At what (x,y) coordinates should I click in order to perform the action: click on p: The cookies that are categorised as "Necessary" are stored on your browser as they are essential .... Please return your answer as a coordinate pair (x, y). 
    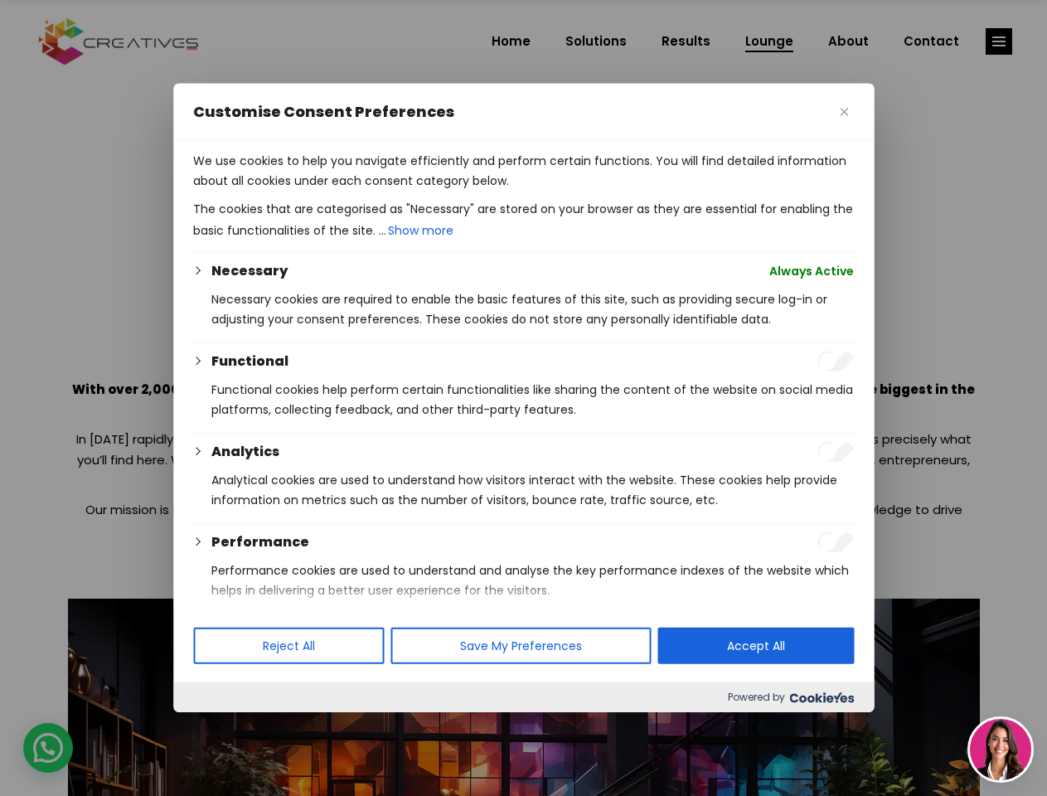
    Looking at the image, I should click on (523, 220).